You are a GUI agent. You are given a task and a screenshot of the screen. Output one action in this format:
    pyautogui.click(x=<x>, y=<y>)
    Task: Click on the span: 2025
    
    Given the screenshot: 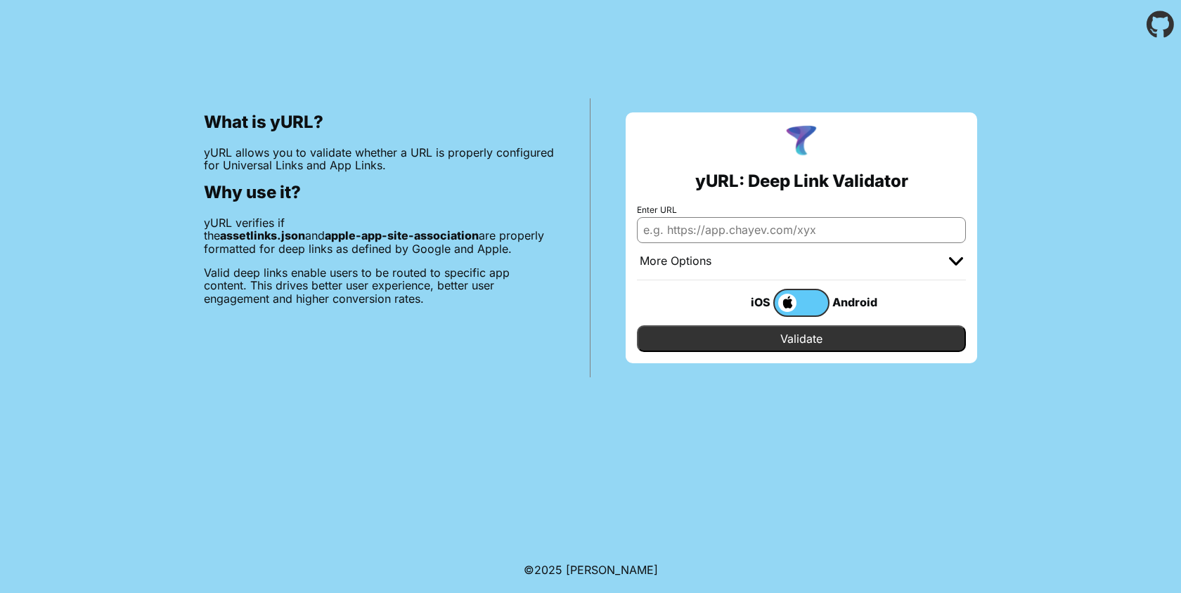 What is the action you would take?
    pyautogui.click(x=548, y=570)
    